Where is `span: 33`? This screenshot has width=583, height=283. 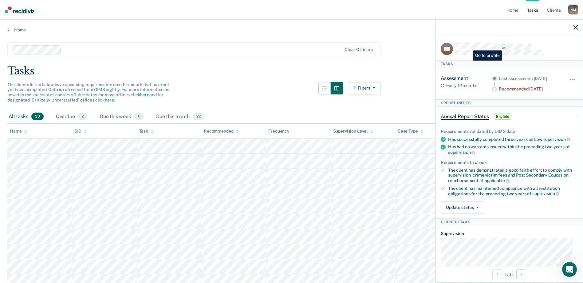
span: 33 is located at coordinates (37, 116).